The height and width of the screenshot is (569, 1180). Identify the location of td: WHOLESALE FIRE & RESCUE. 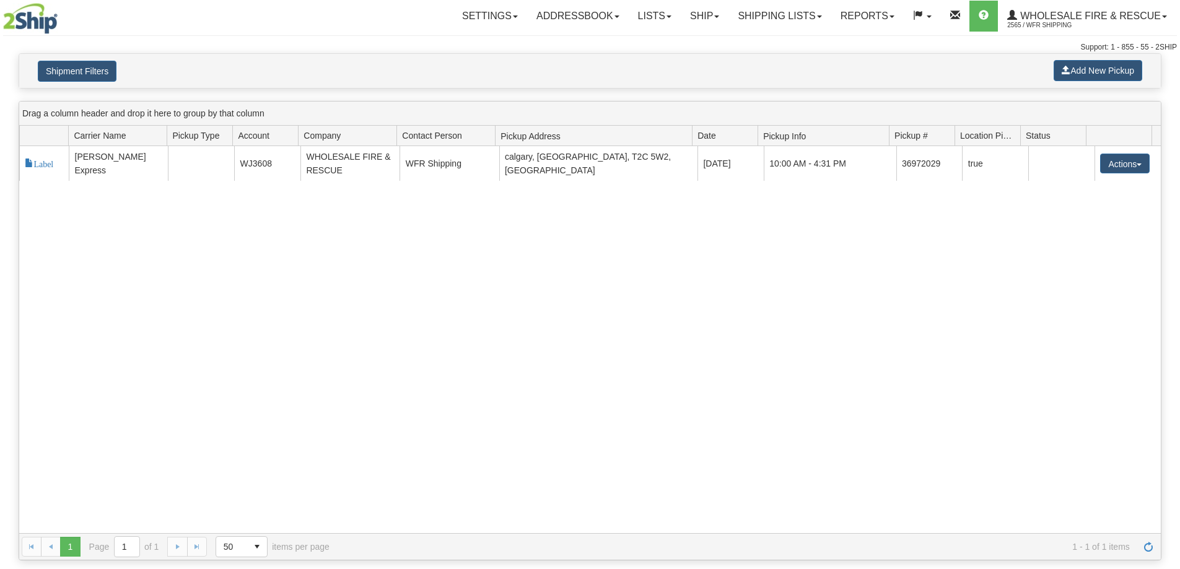
(350, 164).